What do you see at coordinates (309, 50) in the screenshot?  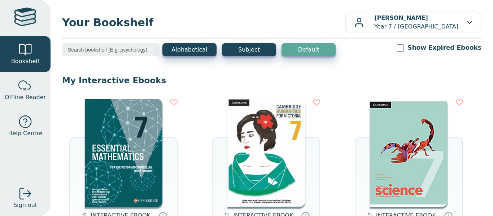 I see `button: Default` at bounding box center [309, 50].